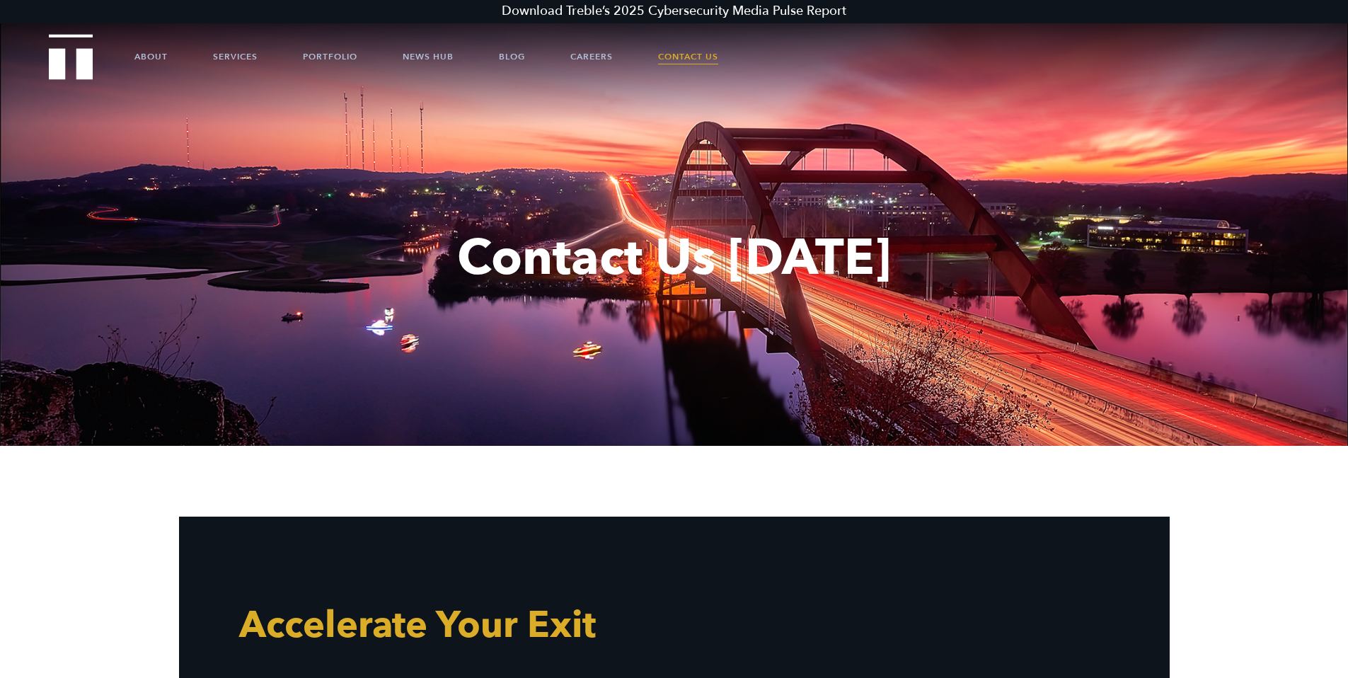 The height and width of the screenshot is (678, 1348). Describe the element at coordinates (330, 57) in the screenshot. I see `a: Portfolio` at that location.